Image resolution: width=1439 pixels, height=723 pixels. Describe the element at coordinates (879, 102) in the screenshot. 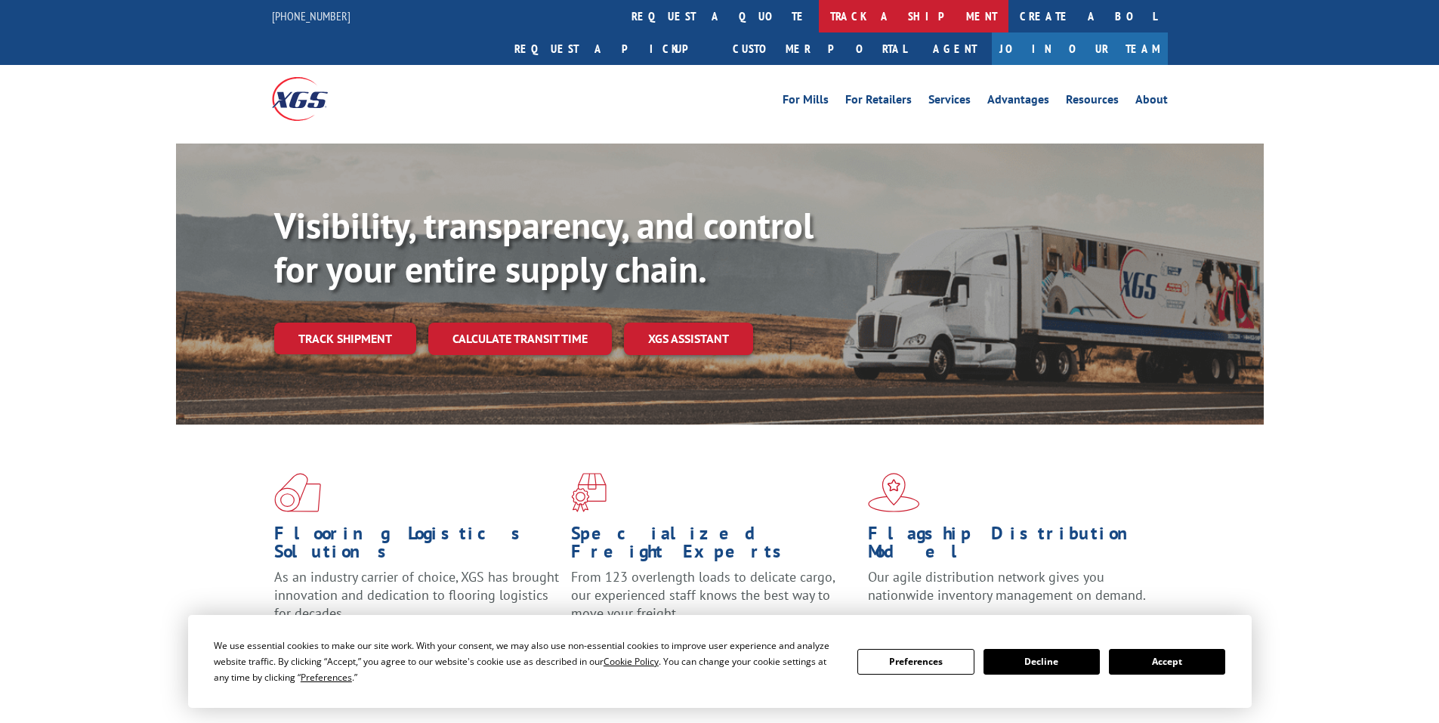

I see `a: For Retailers` at that location.